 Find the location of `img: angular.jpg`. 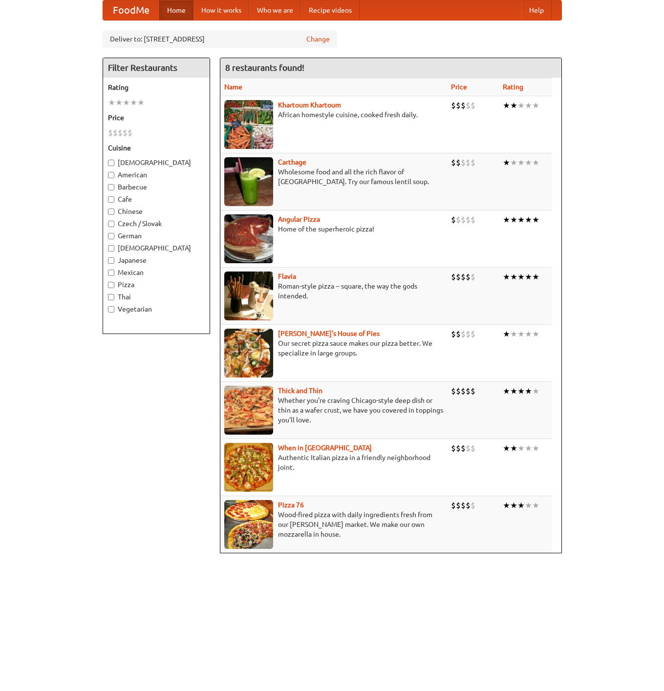

img: angular.jpg is located at coordinates (249, 239).